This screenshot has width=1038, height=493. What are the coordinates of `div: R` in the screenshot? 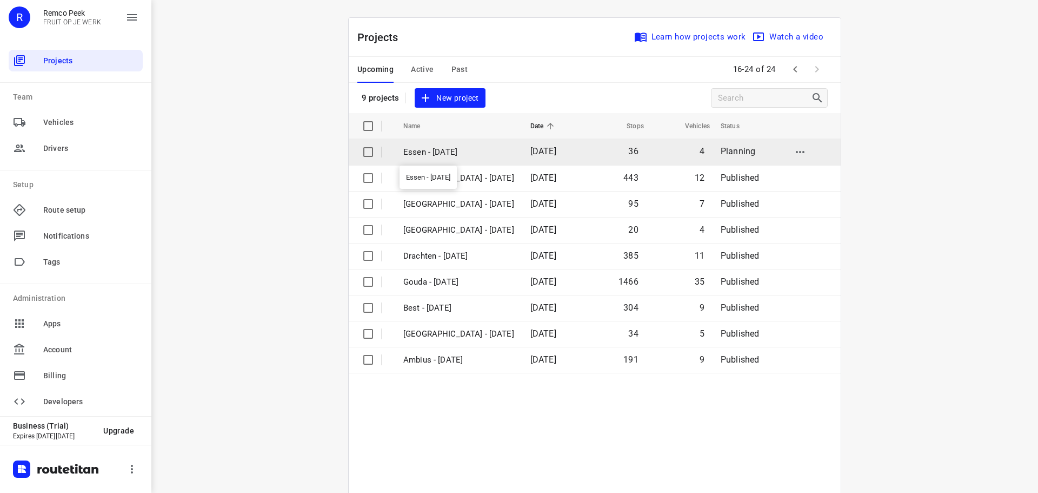 It's located at (19, 17).